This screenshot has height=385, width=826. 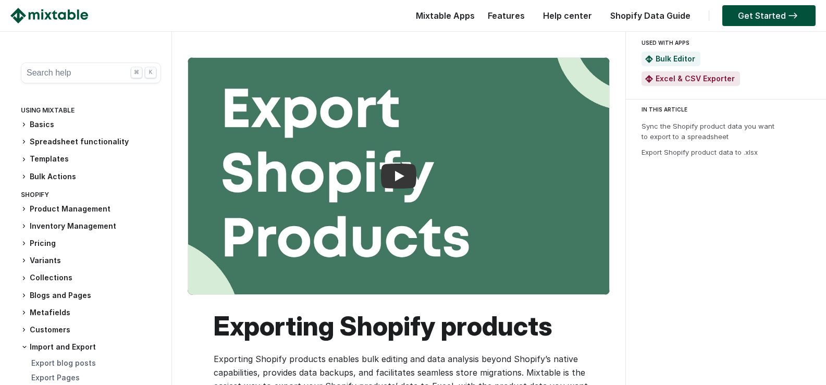 I want to click on h3: Inventory Management, so click(x=91, y=226).